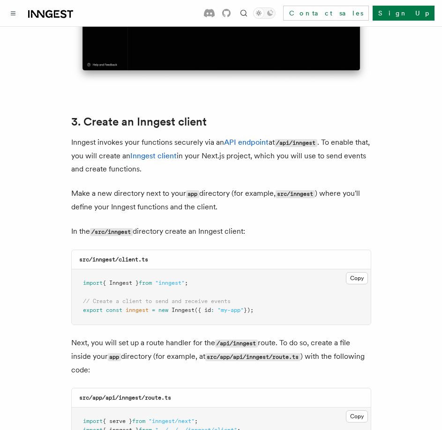 The image size is (442, 430). Describe the element at coordinates (231, 310) in the screenshot. I see `span: "my-app"` at that location.